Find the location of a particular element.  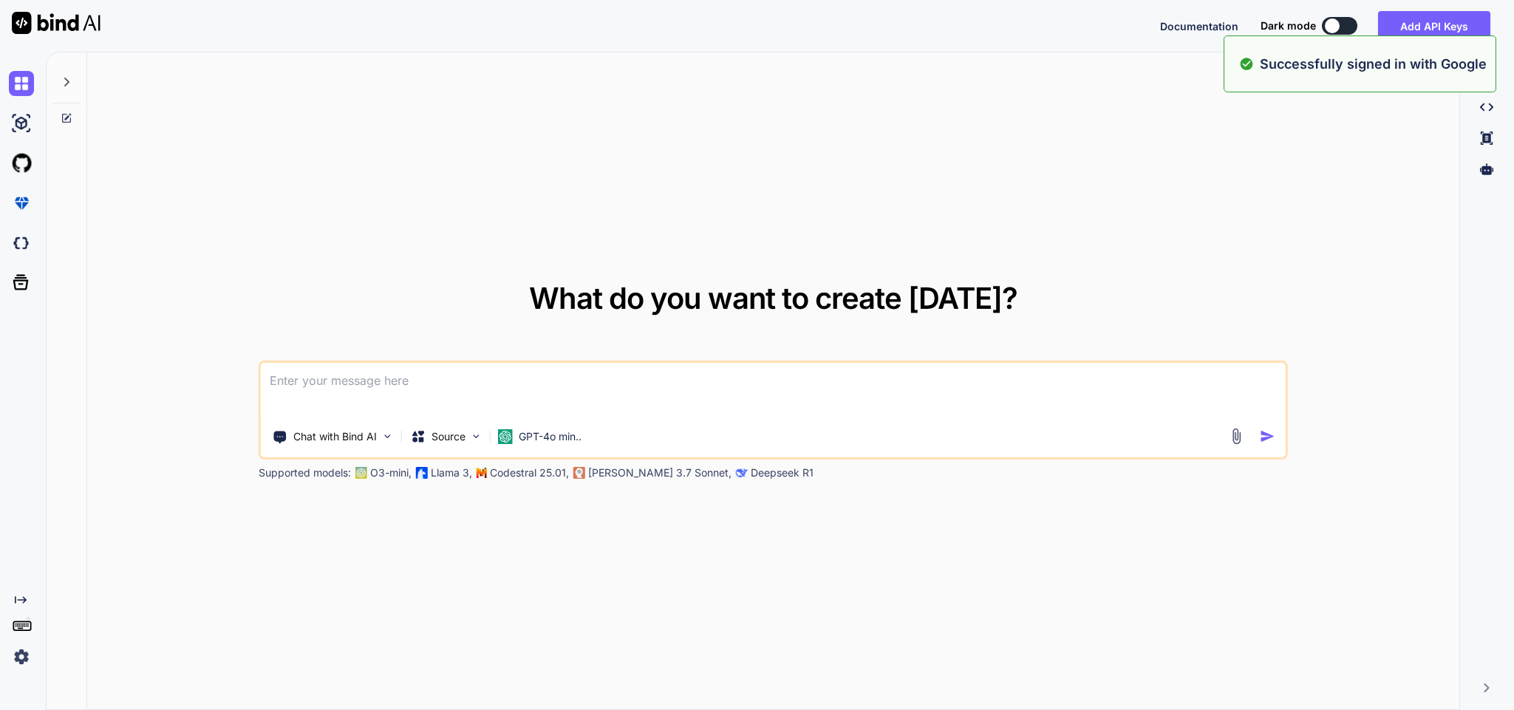

img: ai-studio is located at coordinates (21, 123).